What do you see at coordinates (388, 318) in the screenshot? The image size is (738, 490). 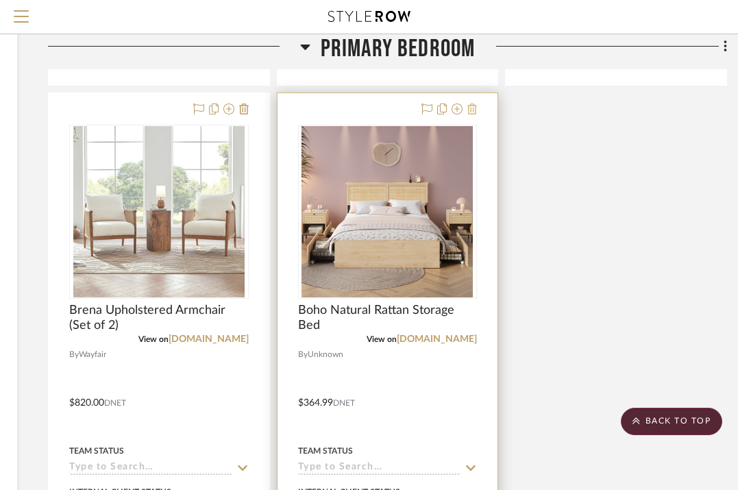 I see `span: Boho Natural Rattan Storage Bed` at bounding box center [388, 318].